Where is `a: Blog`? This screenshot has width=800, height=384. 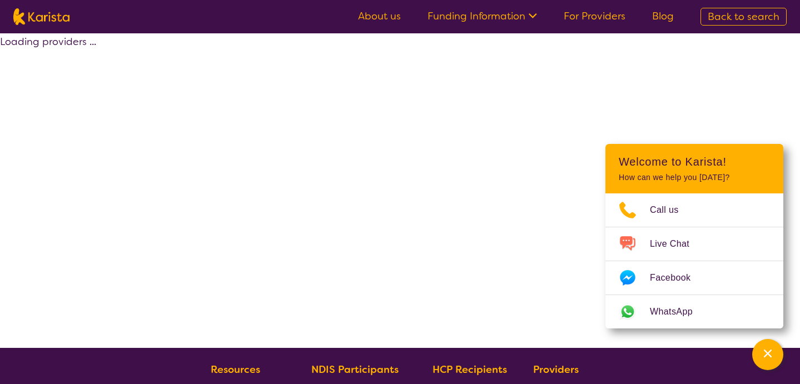
a: Blog is located at coordinates (663, 16).